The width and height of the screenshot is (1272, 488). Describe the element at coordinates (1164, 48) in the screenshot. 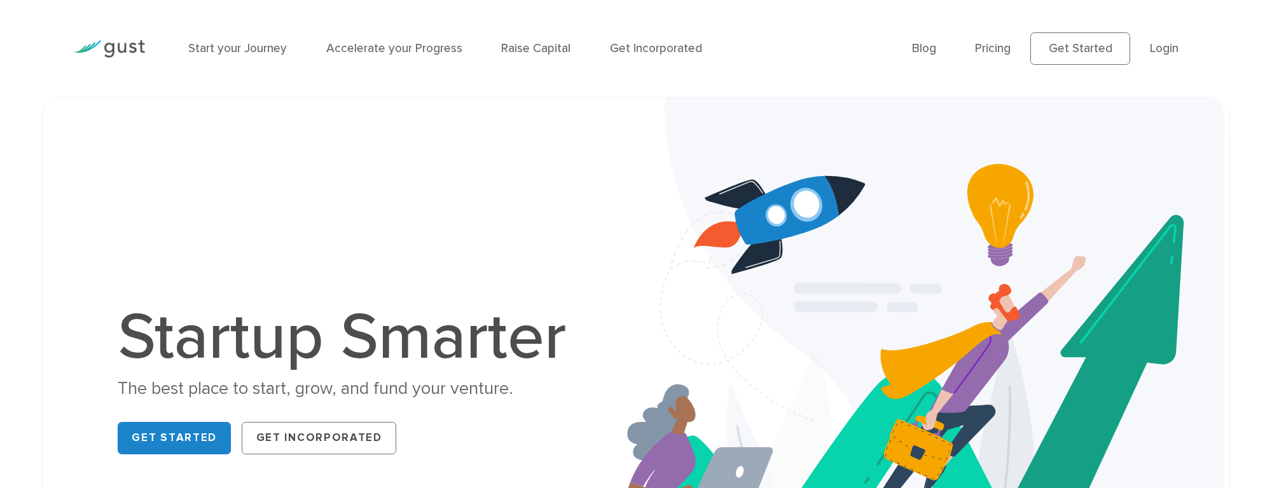

I see `a: Login` at that location.